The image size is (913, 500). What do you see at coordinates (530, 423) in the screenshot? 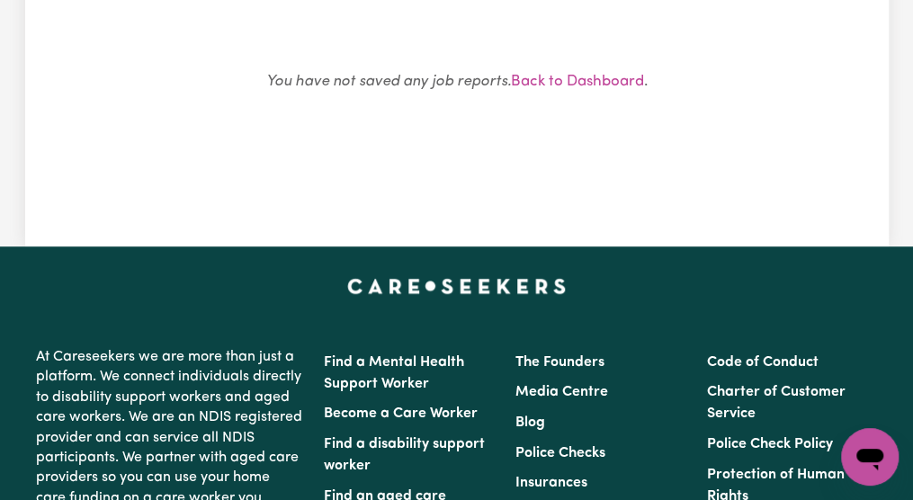
I see `a: Blog` at bounding box center [530, 423].